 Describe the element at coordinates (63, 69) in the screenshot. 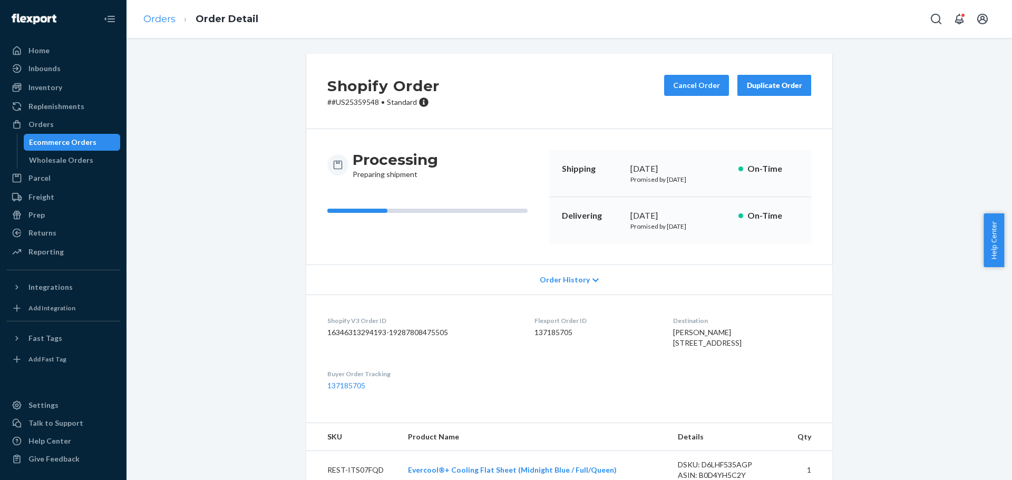

I see `a: Inbounds` at that location.